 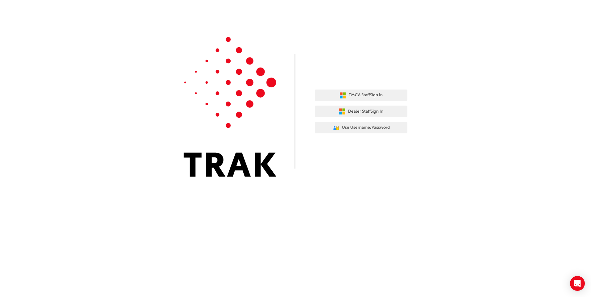 I want to click on span: Dealer Staff Sign In, so click(x=366, y=112).